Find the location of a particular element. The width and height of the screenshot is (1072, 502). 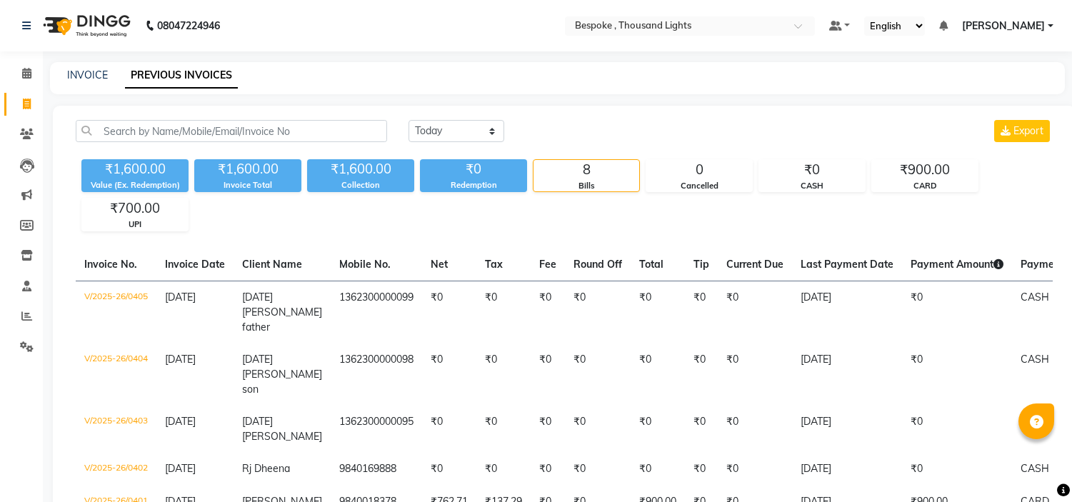

div: Value (Ex. Redemption) is located at coordinates (135, 185).